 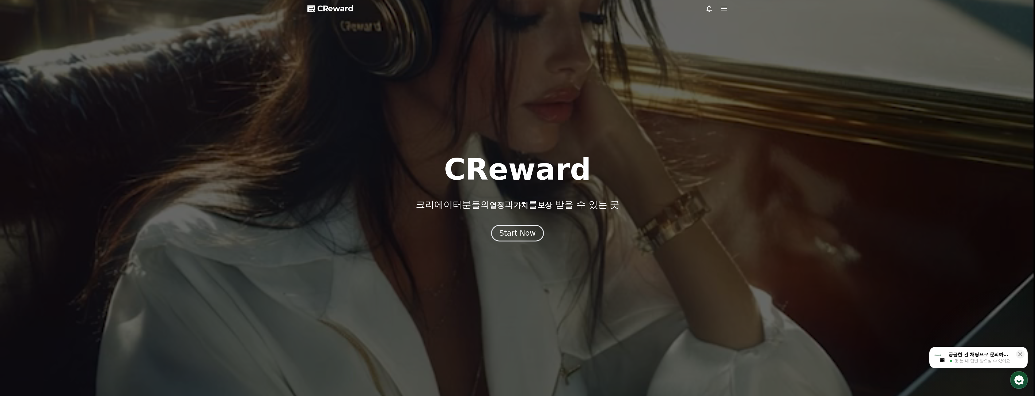 What do you see at coordinates (518, 234) in the screenshot?
I see `a: Start Now` at bounding box center [518, 234].